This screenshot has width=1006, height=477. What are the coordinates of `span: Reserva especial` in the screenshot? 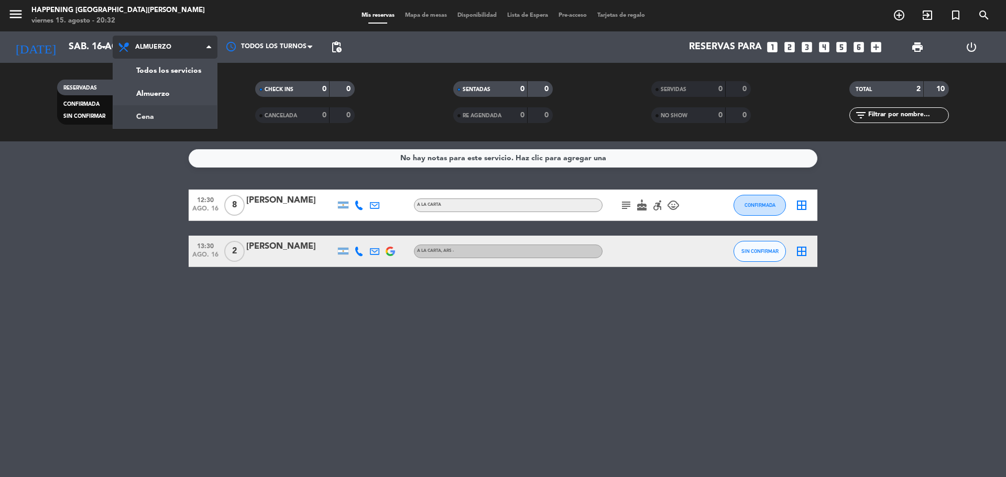 It's located at (956, 15).